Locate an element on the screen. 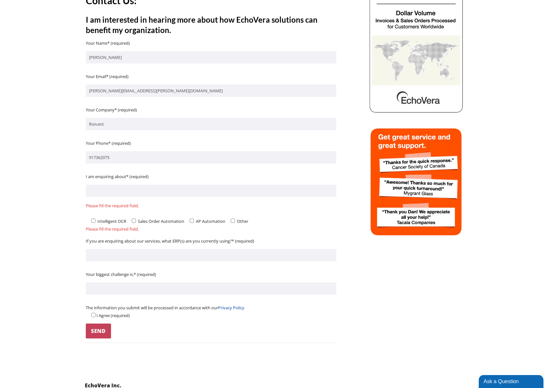 The width and height of the screenshot is (548, 388). div: Ask a Question is located at coordinates (32, 8).